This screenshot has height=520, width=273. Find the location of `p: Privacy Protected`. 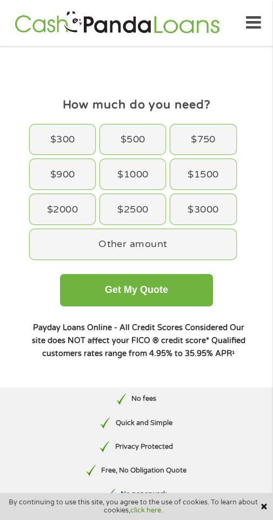

p: Privacy Protected is located at coordinates (144, 447).